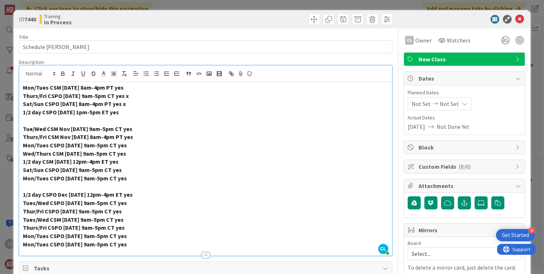 The image size is (544, 274). What do you see at coordinates (205, 47) in the screenshot?
I see `input: type card name here...` at bounding box center [205, 47].